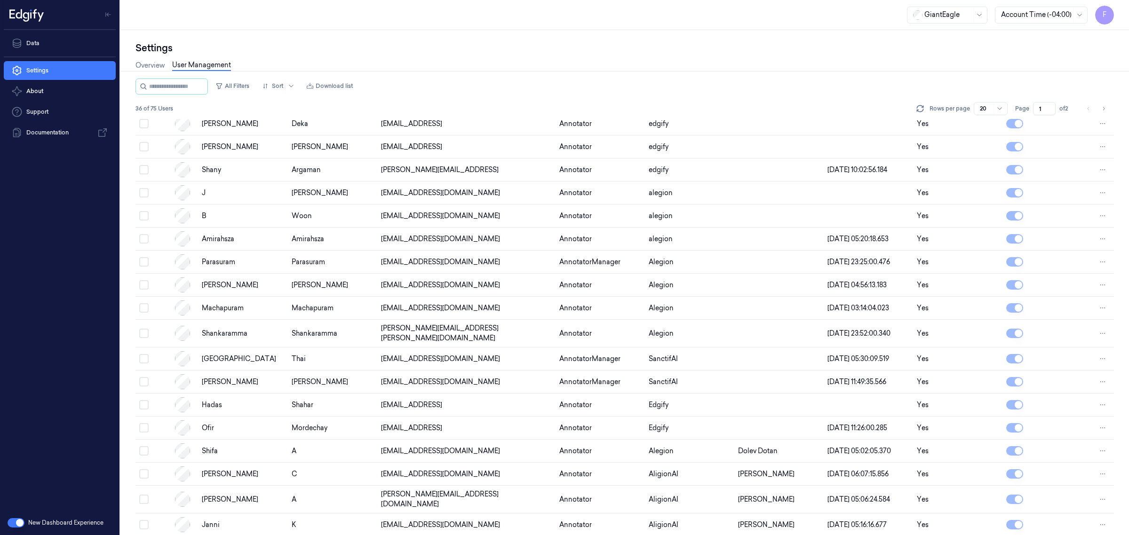  Describe the element at coordinates (243, 216) in the screenshot. I see `div: b` at that location.